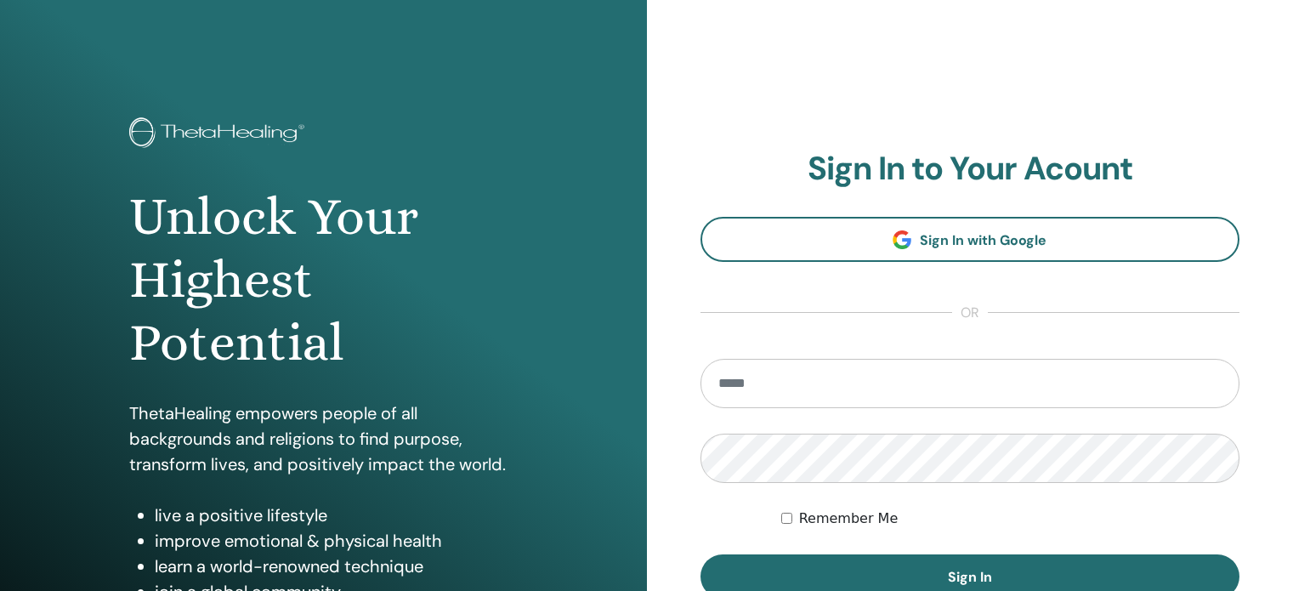  Describe the element at coordinates (970, 576) in the screenshot. I see `span: Sign In` at that location.